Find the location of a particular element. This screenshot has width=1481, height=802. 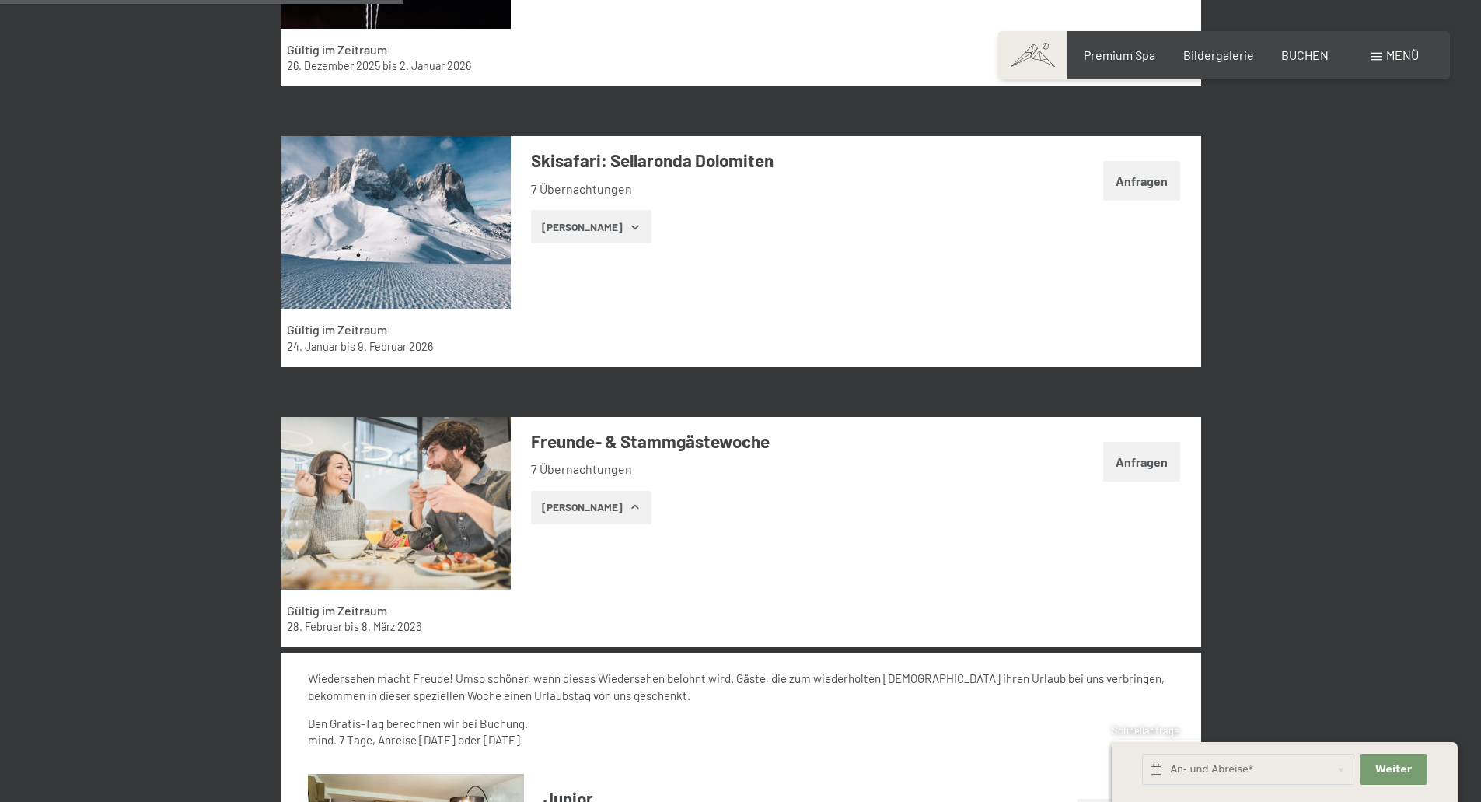

span: Menü is located at coordinates (1403, 54).